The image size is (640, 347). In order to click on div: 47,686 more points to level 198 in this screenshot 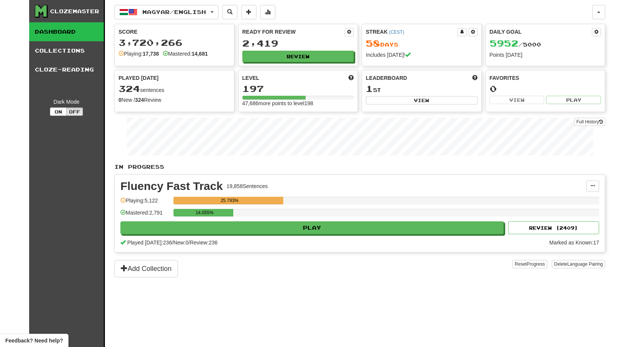, I will do `click(298, 103)`.